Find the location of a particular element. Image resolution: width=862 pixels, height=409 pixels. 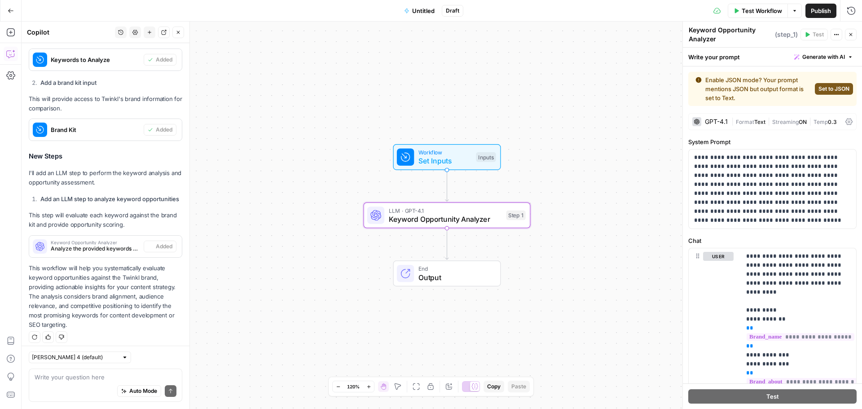

button: Untitled is located at coordinates (419, 11).